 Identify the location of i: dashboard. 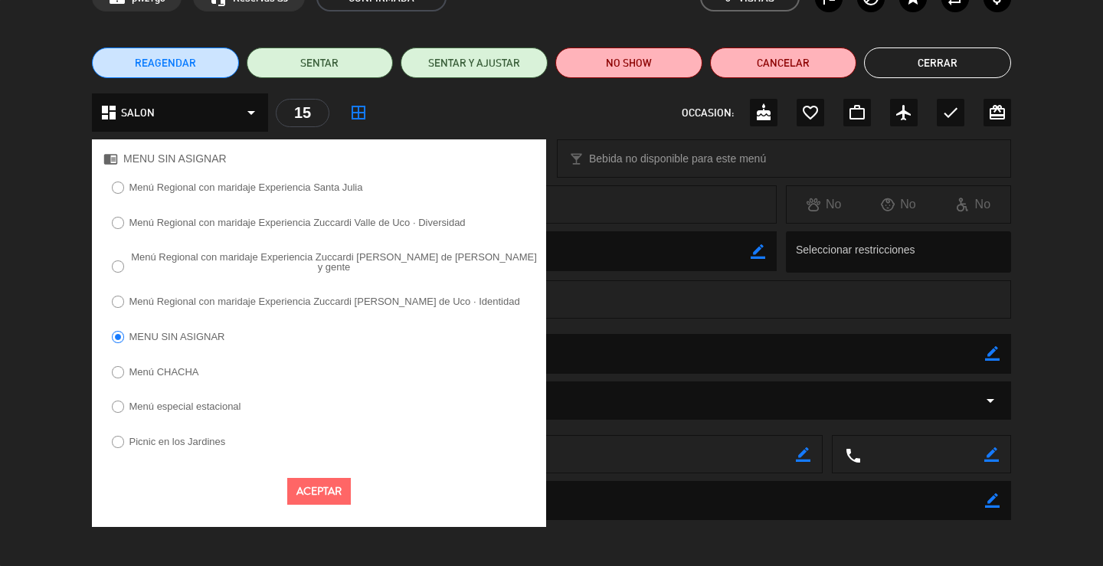
(109, 113).